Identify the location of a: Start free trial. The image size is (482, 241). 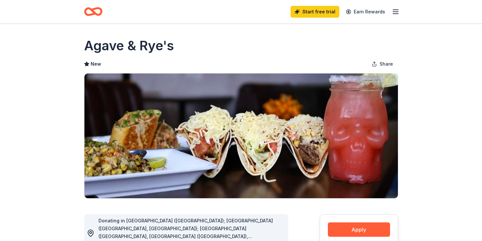
(315, 12).